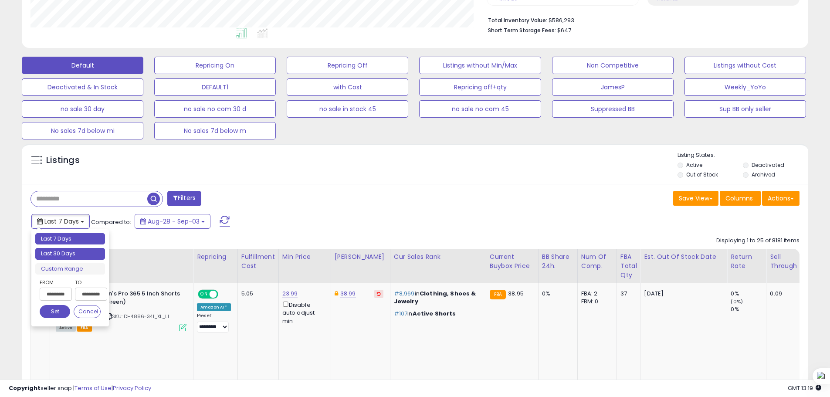  What do you see at coordinates (405, 293) in the screenshot?
I see `span: #8,969` at bounding box center [405, 293].